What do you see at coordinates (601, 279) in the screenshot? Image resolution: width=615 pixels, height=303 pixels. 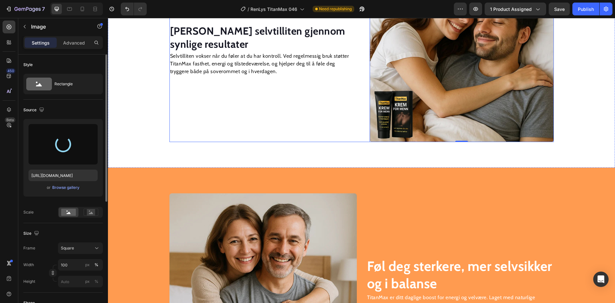 I see `div: Open Intercom Messenger` at bounding box center [601, 279].